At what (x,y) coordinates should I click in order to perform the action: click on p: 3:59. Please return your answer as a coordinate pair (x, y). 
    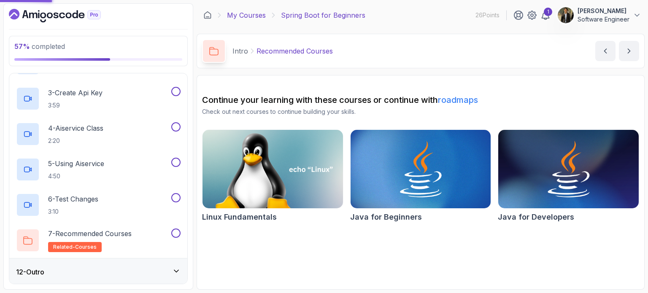
    Looking at the image, I should click on (75, 105).